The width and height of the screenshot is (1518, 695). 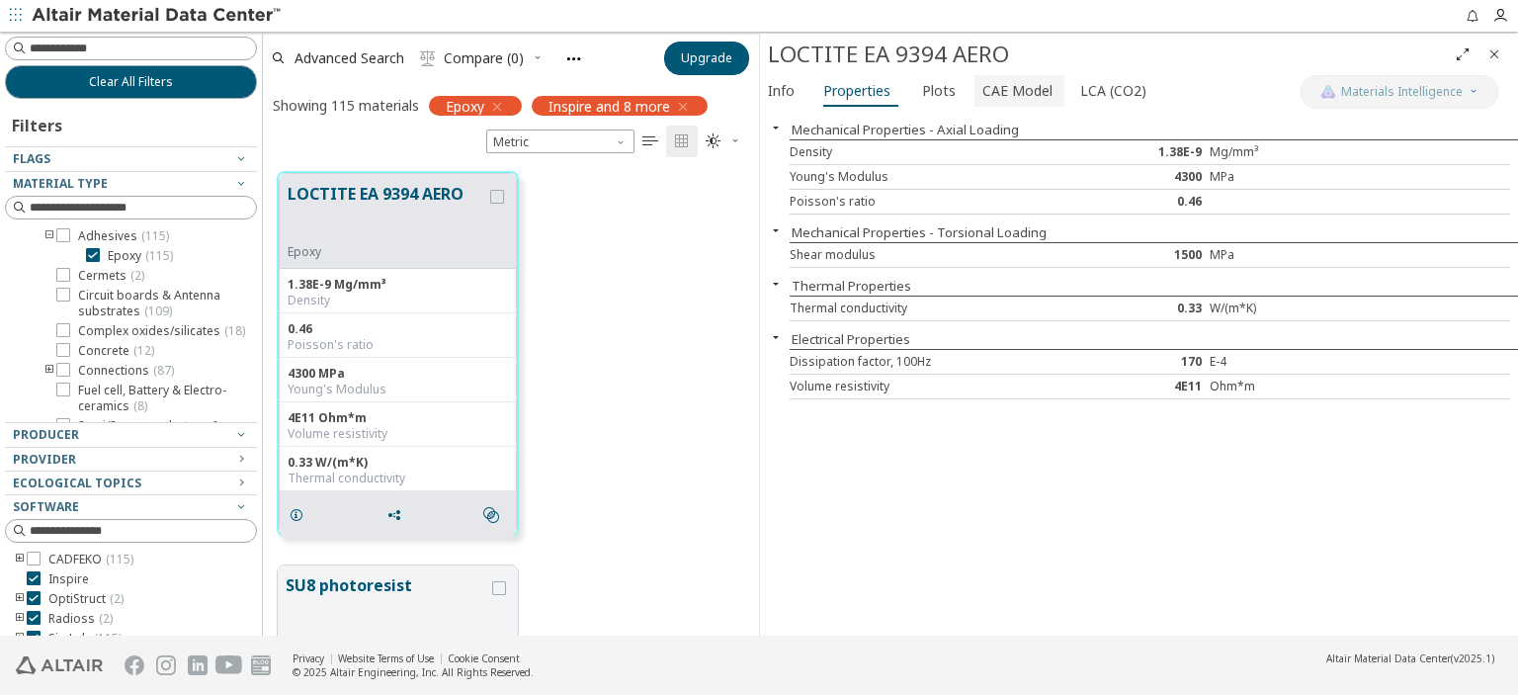 I want to click on div: 170, so click(x=1151, y=362).